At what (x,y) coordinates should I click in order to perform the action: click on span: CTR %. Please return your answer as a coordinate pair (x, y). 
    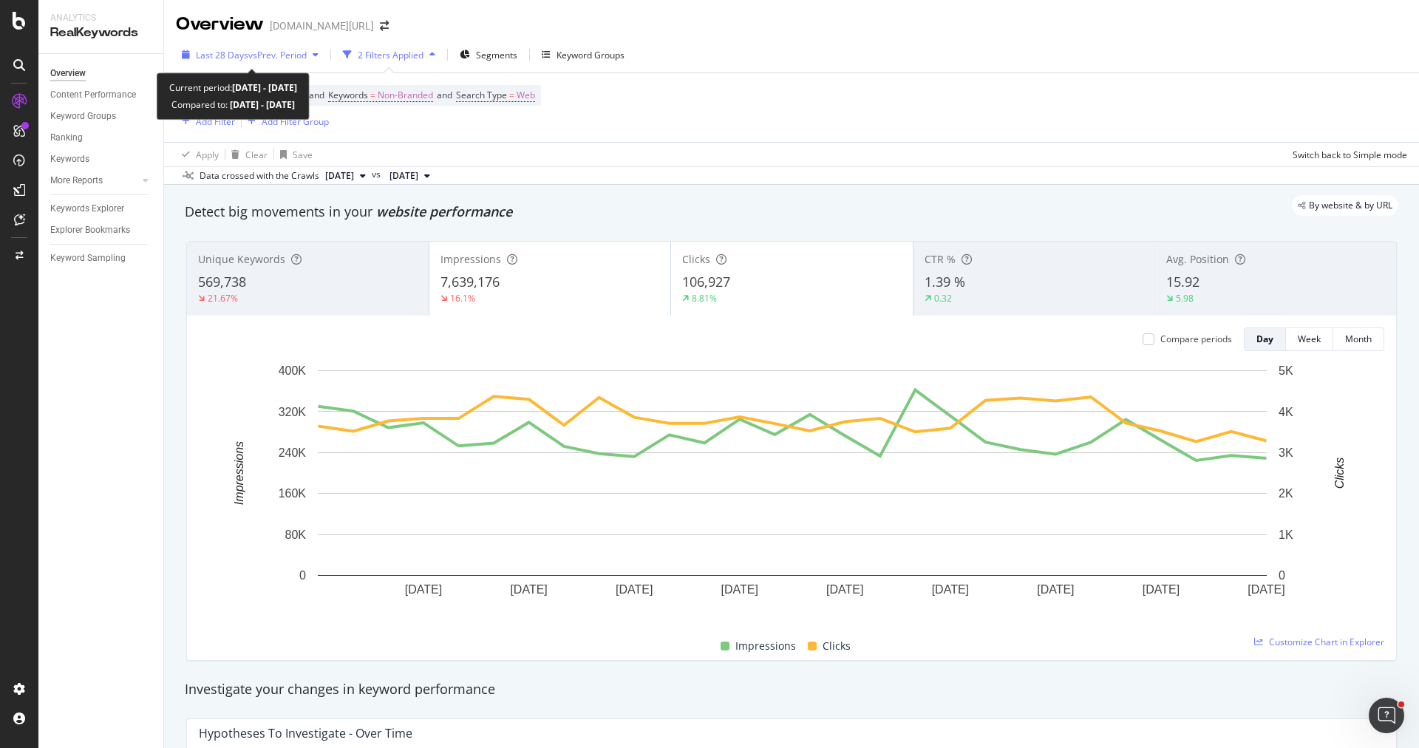
    Looking at the image, I should click on (940, 259).